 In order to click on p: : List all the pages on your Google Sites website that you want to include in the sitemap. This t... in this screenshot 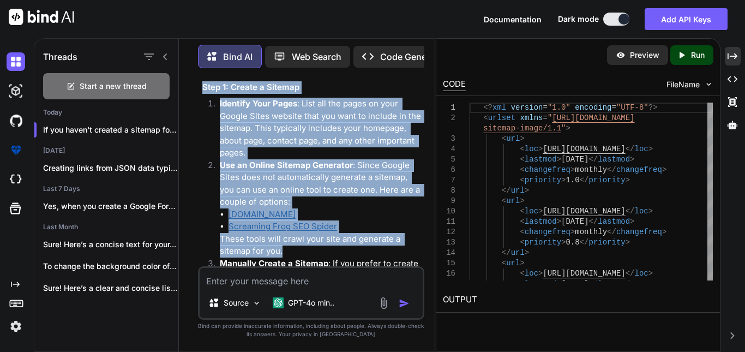, I will do `click(321, 128)`.